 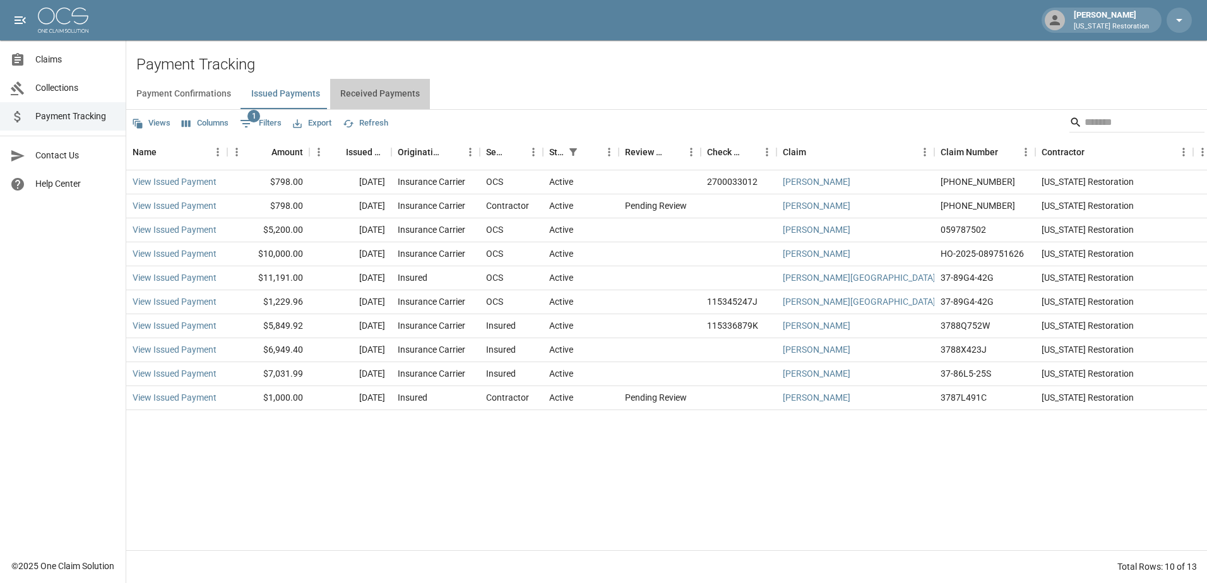 I want to click on div: $7,031.99, so click(x=268, y=374).